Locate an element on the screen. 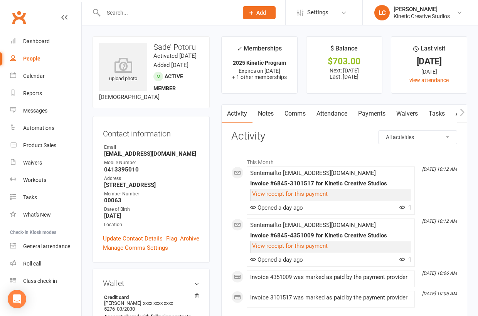  div: Invoice 3101517 was marked as paid by the payment provider is located at coordinates (331, 298).